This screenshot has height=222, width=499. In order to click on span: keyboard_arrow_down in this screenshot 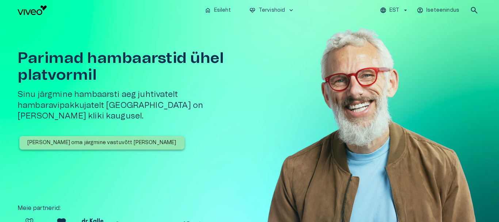, I will do `click(291, 10)`.